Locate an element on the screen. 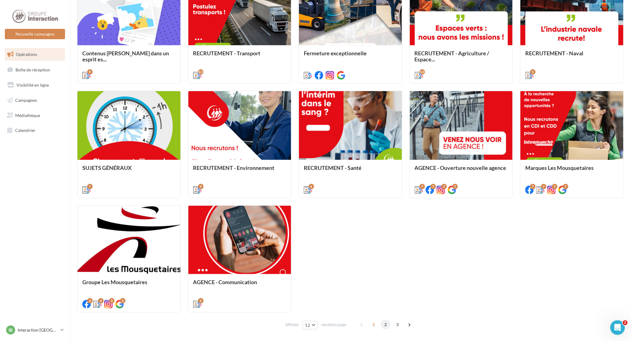  span: SUJETS GÉNÉRAUX is located at coordinates (107, 168).